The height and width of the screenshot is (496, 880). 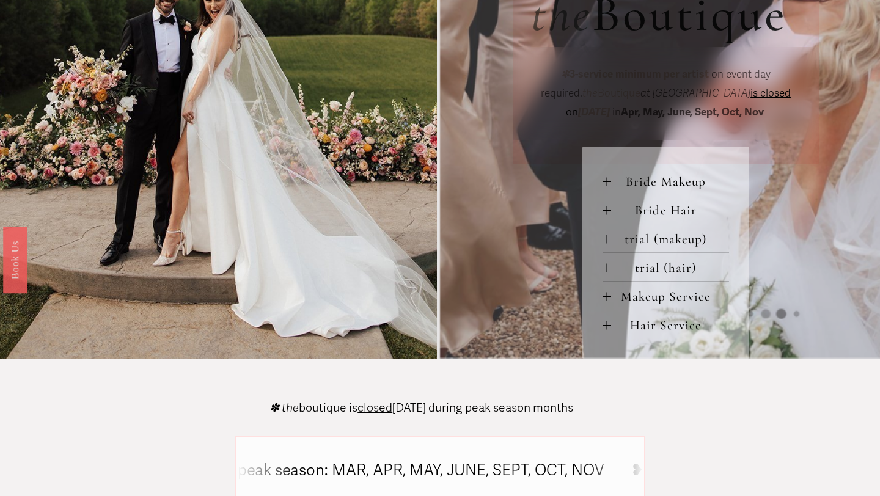 I want to click on button: Makeup Service, so click(x=666, y=296).